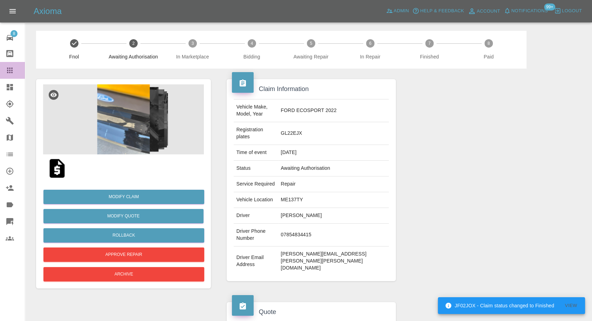 The image size is (592, 321). What do you see at coordinates (489, 43) in the screenshot?
I see `text: 8` at bounding box center [489, 43].